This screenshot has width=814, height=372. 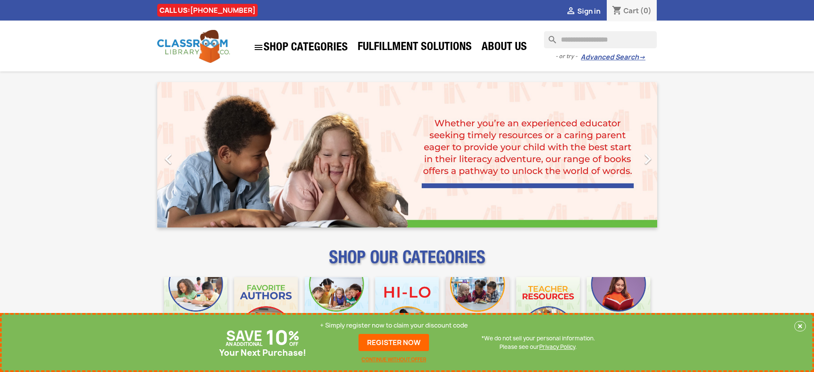 I want to click on ul: Carousel container, so click(x=407, y=155).